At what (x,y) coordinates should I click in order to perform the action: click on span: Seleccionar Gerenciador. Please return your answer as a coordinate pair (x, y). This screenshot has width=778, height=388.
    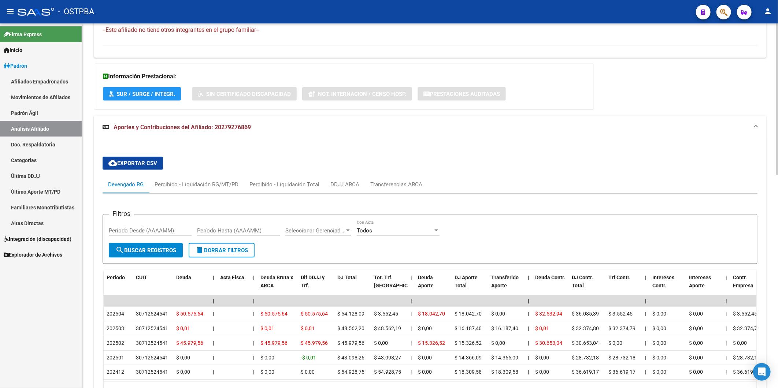
    Looking at the image, I should click on (315, 231).